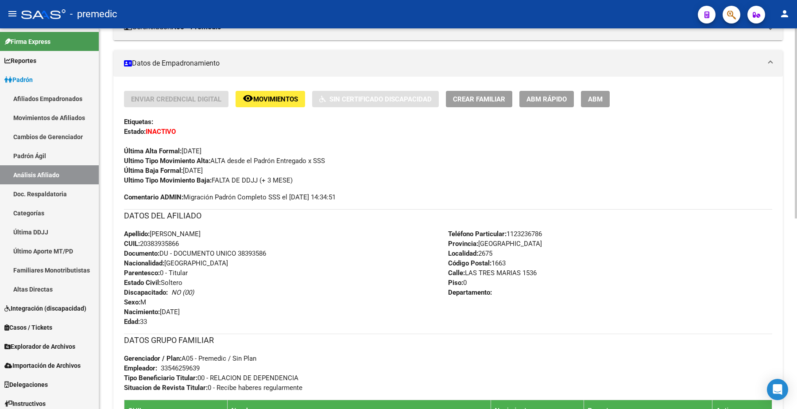 The height and width of the screenshot is (409, 797). I want to click on strong: Ultimo Tipo Movimiento Alta:, so click(167, 161).